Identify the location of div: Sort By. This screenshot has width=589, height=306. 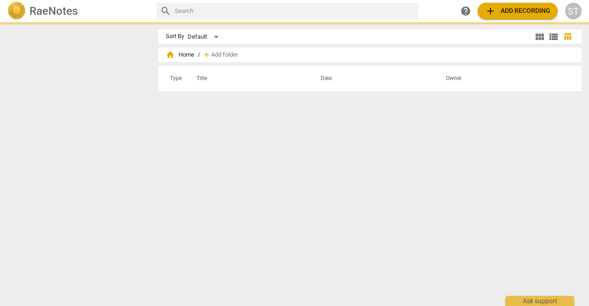
(175, 36).